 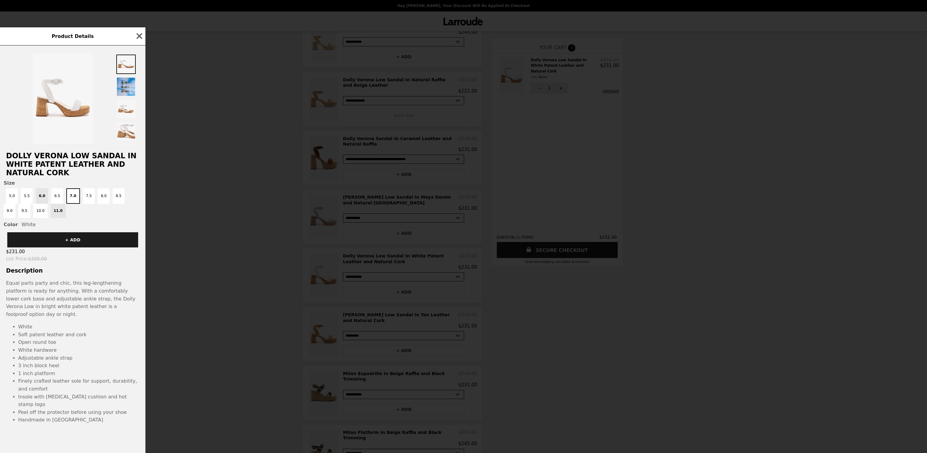 I want to click on li: Peel off the protector before using your shoe, so click(x=79, y=412).